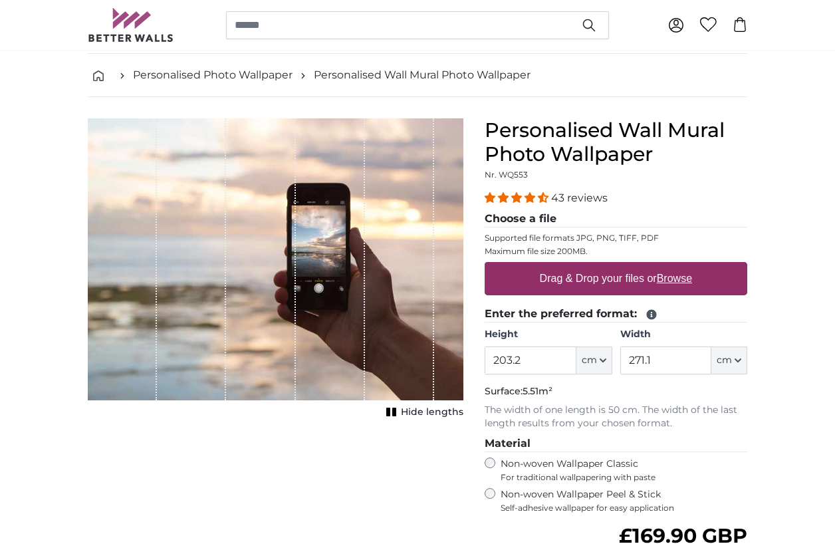 This screenshot has height=544, width=835. What do you see at coordinates (616, 314) in the screenshot?
I see `legend: Enter the preferred format:` at bounding box center [616, 314].